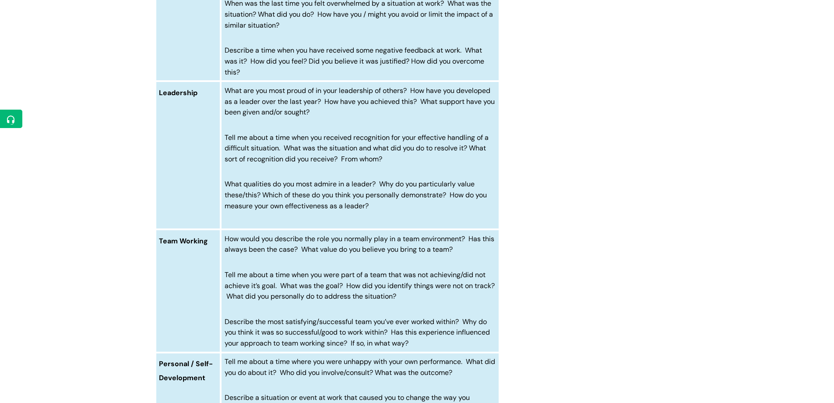 The image size is (834, 403). Describe the element at coordinates (184, 240) in the screenshot. I see `span: Team Working` at that location.